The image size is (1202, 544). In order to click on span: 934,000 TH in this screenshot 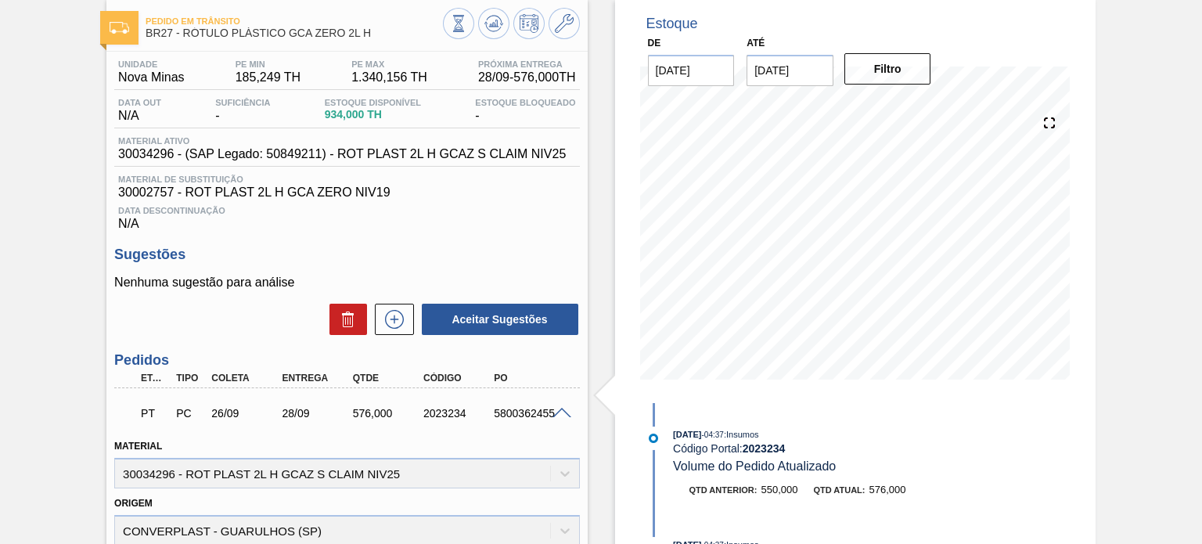, I will do `click(373, 114)`.